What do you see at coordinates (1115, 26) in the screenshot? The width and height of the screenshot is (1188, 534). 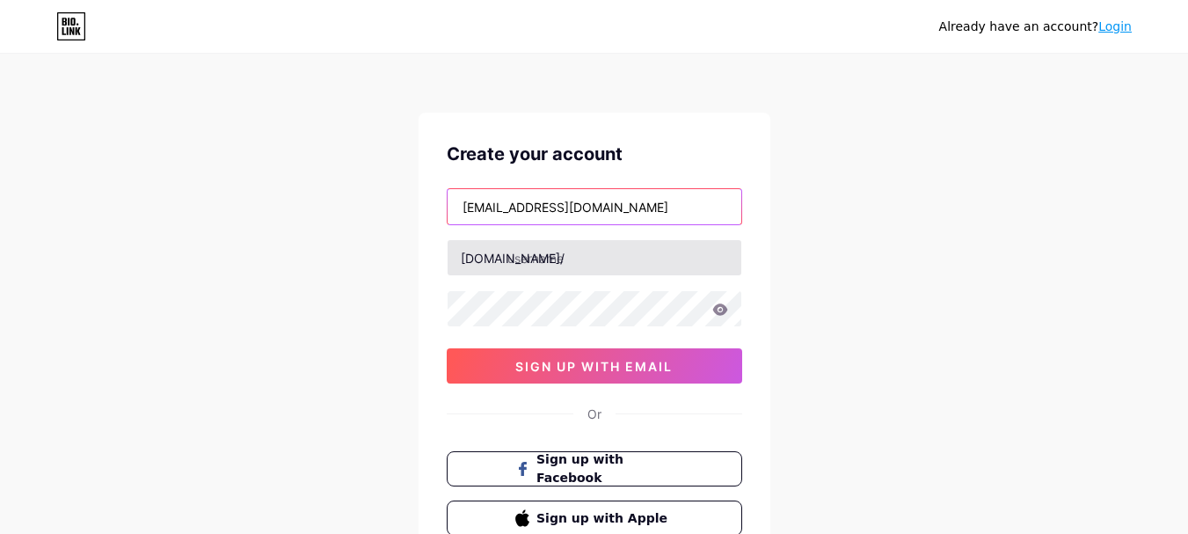 I see `a: Login` at bounding box center [1115, 26].